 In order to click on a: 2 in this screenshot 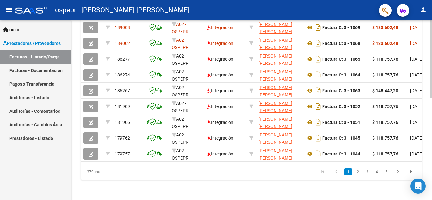, I will do `click(358, 172)`.